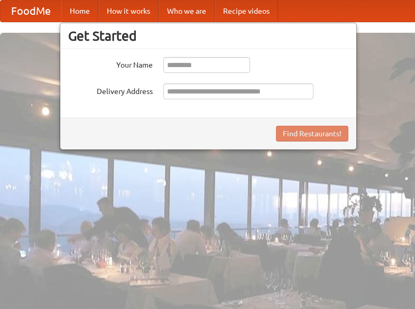 The image size is (415, 309). I want to click on a: Who we are, so click(187, 11).